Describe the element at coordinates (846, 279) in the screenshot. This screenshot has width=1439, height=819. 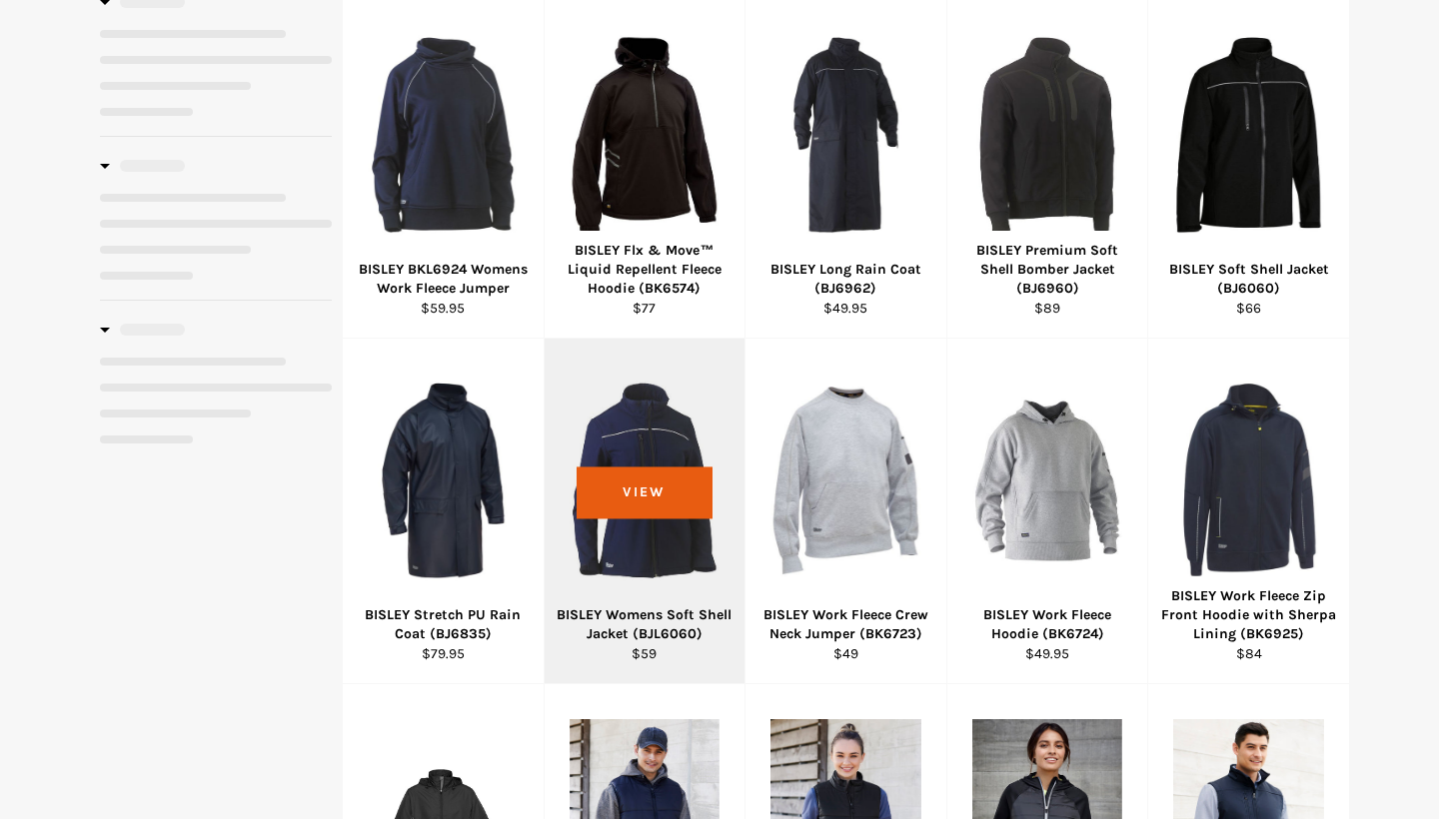
I see `div: BISLEY Long Rain Coat (BJ6962)` at that location.